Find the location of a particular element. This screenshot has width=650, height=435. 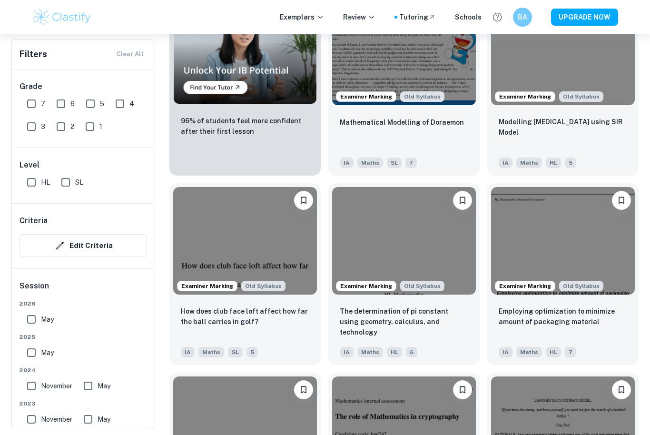

h6: BA is located at coordinates (523, 17).